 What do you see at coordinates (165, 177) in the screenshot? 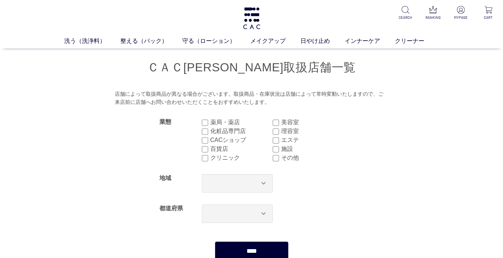
I see `label: 地域` at bounding box center [165, 177].